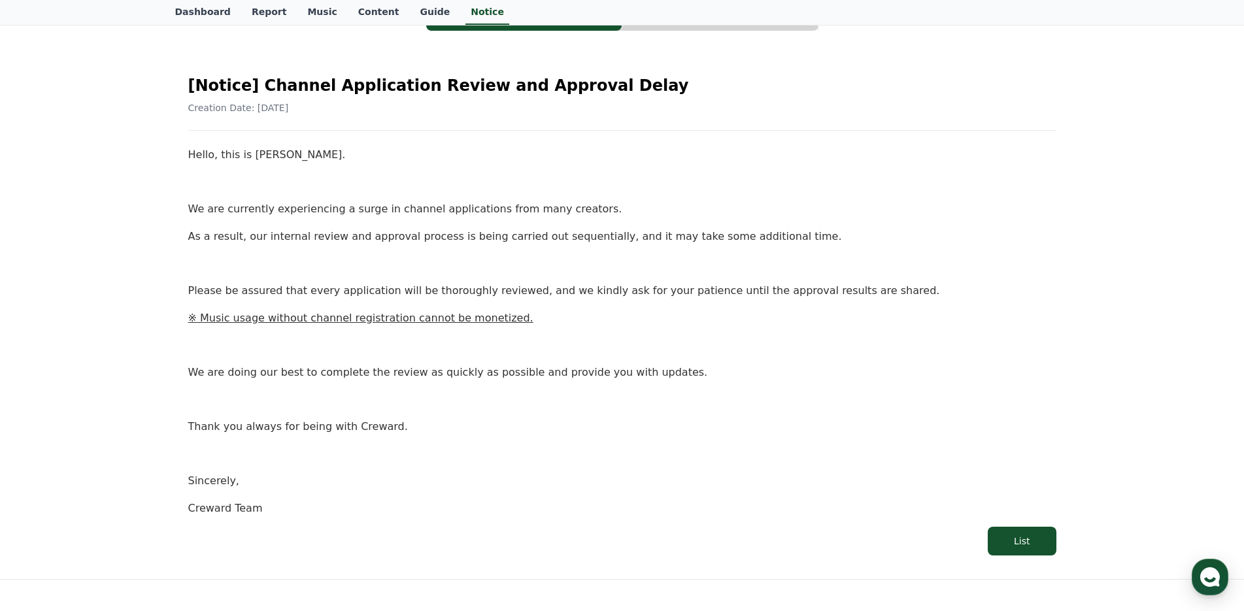 The width and height of the screenshot is (1244, 611). Describe the element at coordinates (127, 440) in the screenshot. I see `span: Messages` at that location.